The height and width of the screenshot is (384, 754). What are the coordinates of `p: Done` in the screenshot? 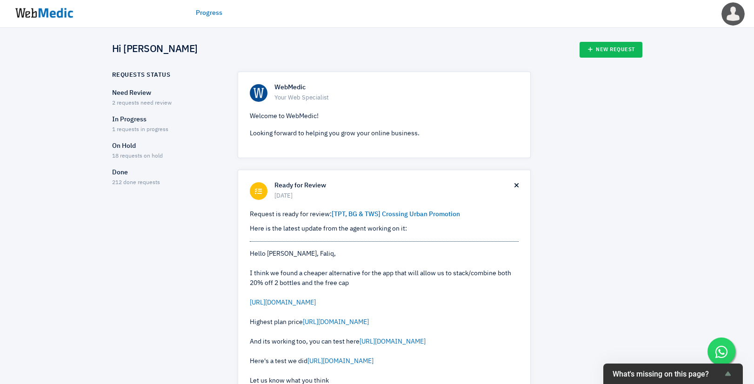 It's located at (166, 173).